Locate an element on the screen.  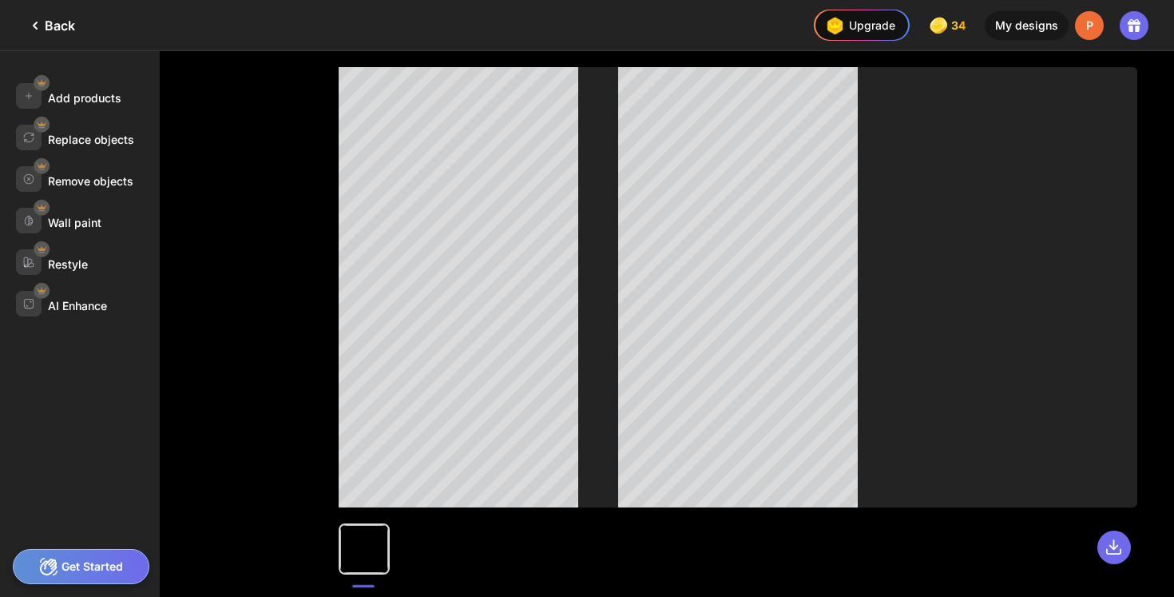
div: Replace objects is located at coordinates (91, 139).